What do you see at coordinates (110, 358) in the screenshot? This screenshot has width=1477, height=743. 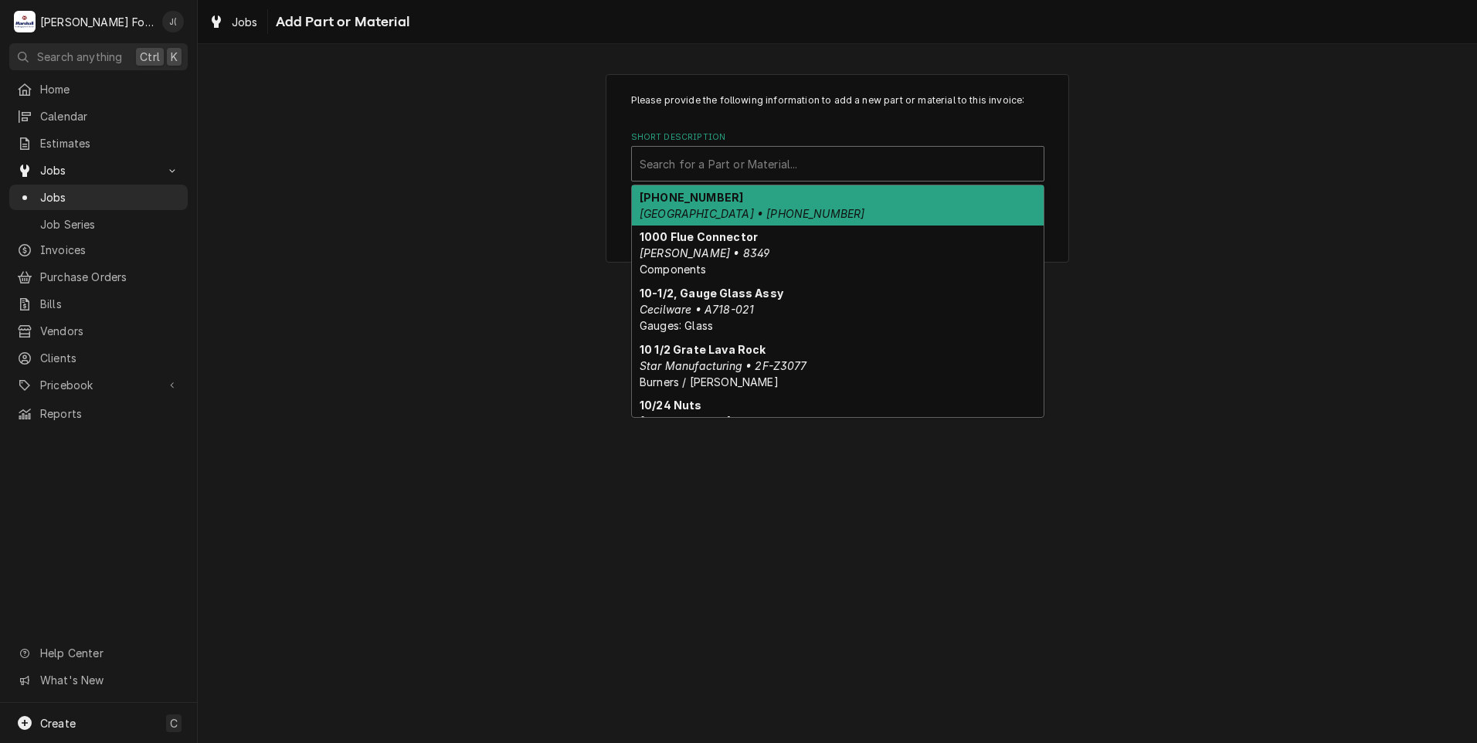 I see `span: Clients` at bounding box center [110, 358].